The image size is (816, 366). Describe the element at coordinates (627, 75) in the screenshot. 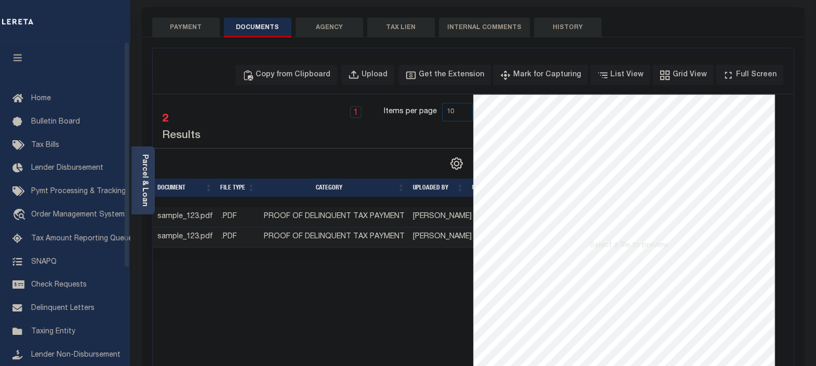

I see `div: List View` at that location.